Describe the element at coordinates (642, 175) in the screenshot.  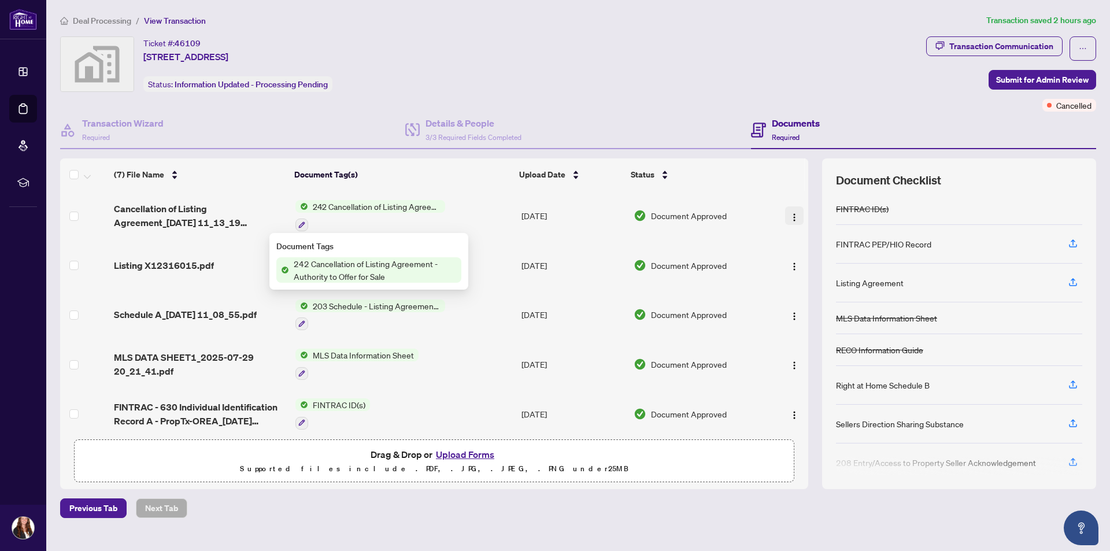
I see `span: Status` at that location.